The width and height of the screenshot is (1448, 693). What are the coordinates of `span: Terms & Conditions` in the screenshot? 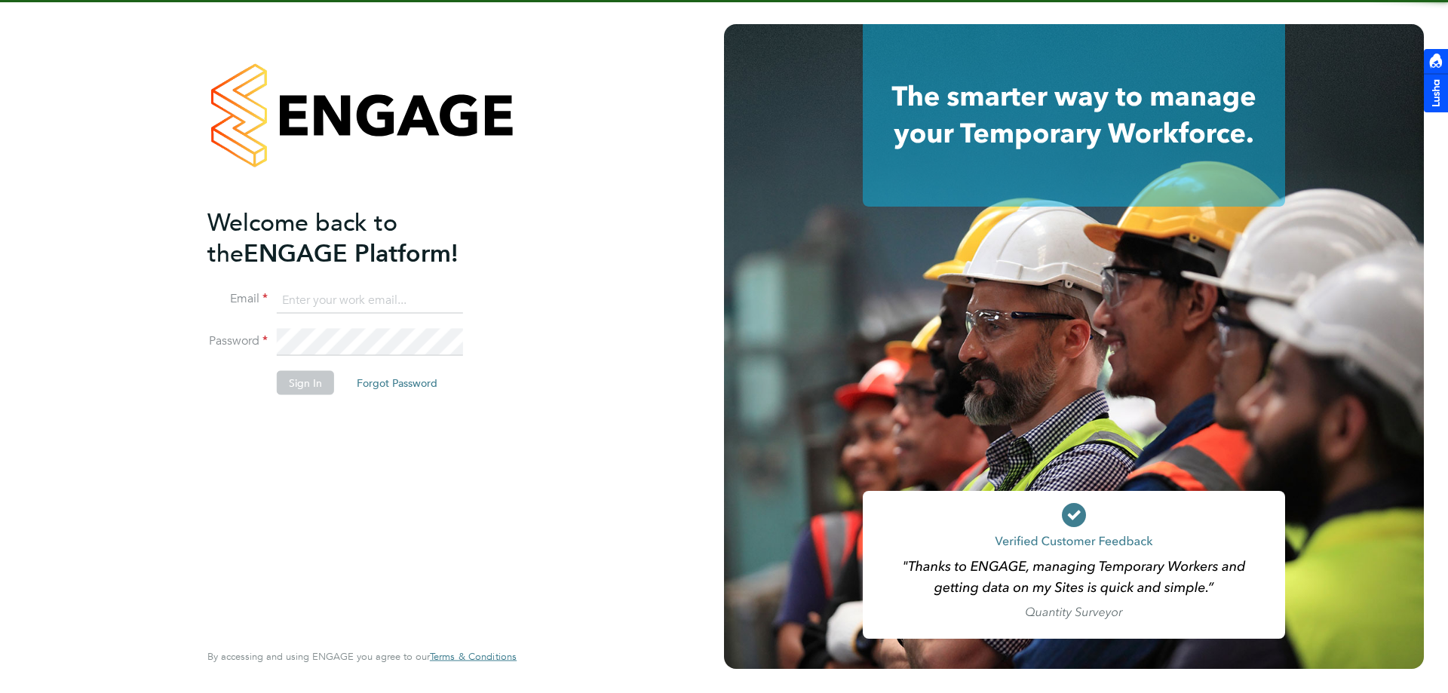 It's located at (473, 656).